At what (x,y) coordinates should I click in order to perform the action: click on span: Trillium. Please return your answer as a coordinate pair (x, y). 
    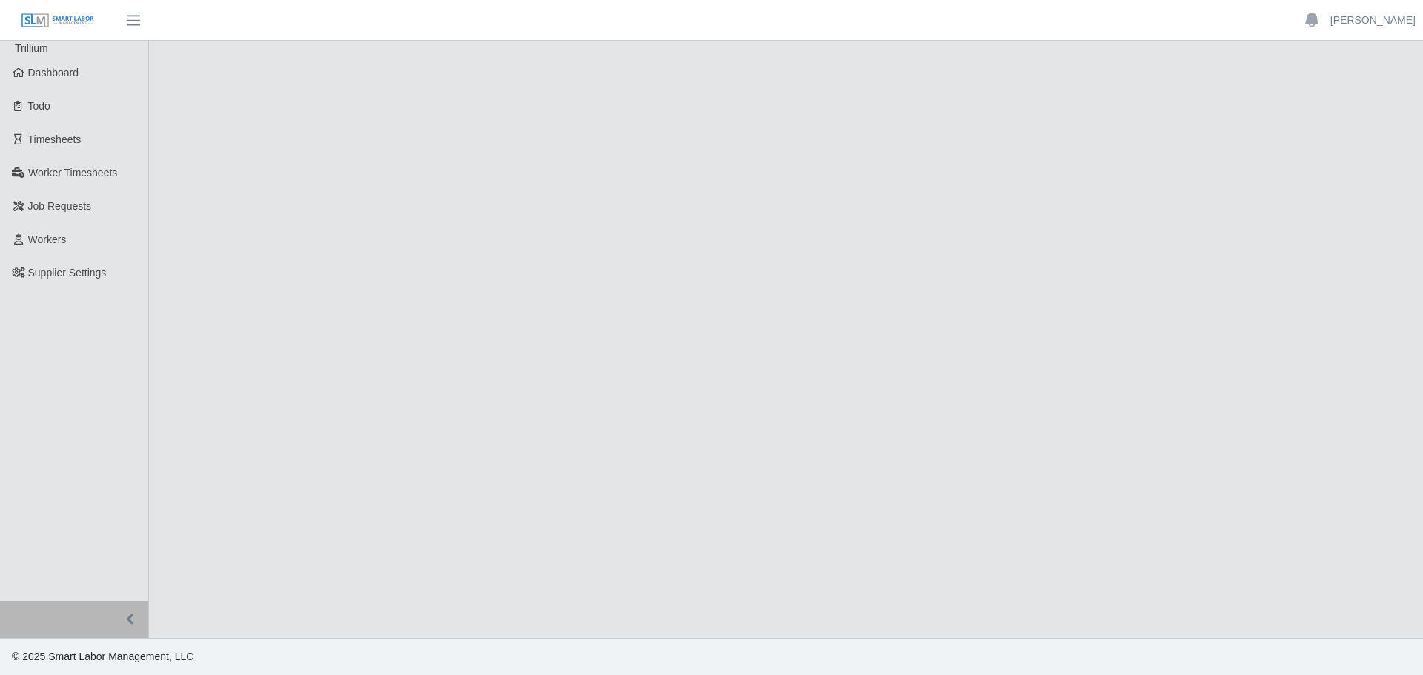
    Looking at the image, I should click on (31, 48).